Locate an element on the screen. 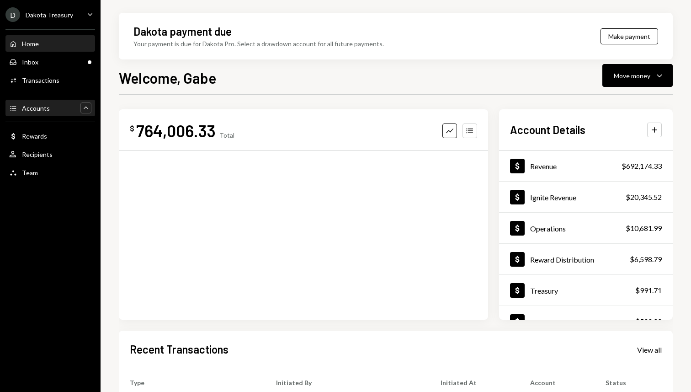  div: Revenue is located at coordinates (544, 166).